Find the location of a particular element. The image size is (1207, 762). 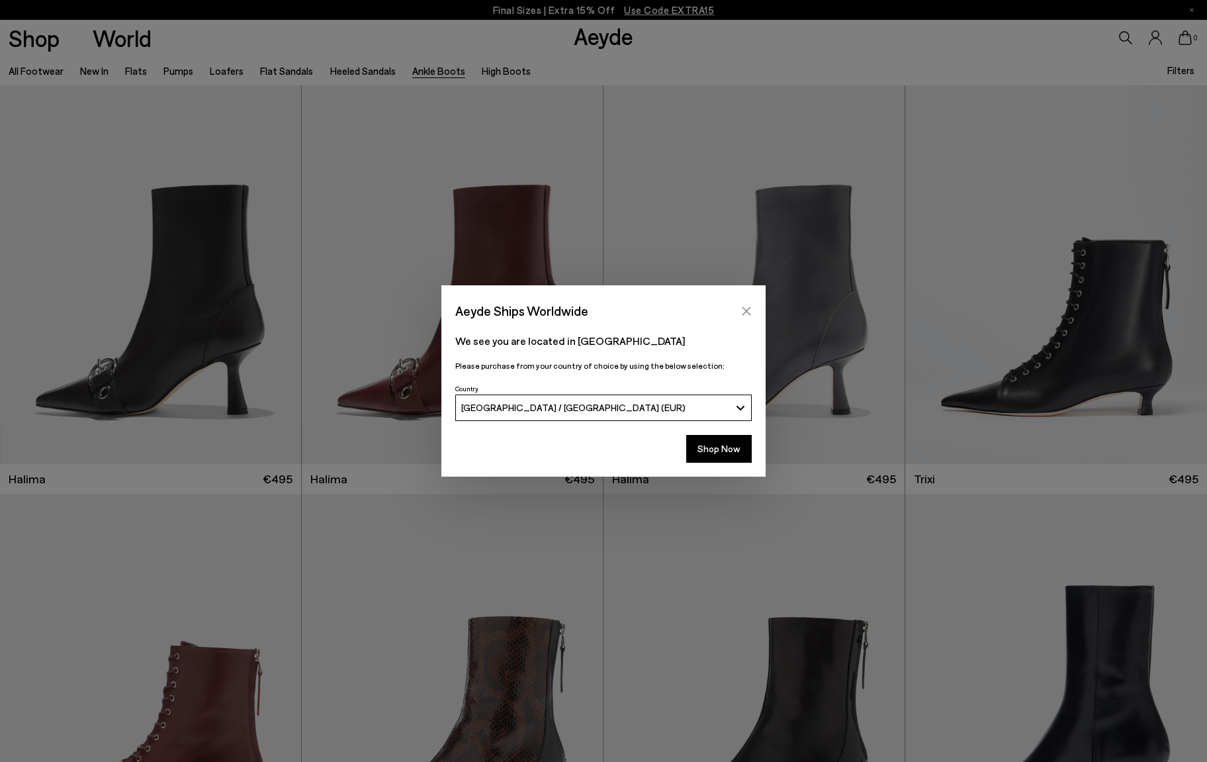

button: Close is located at coordinates (747, 311).